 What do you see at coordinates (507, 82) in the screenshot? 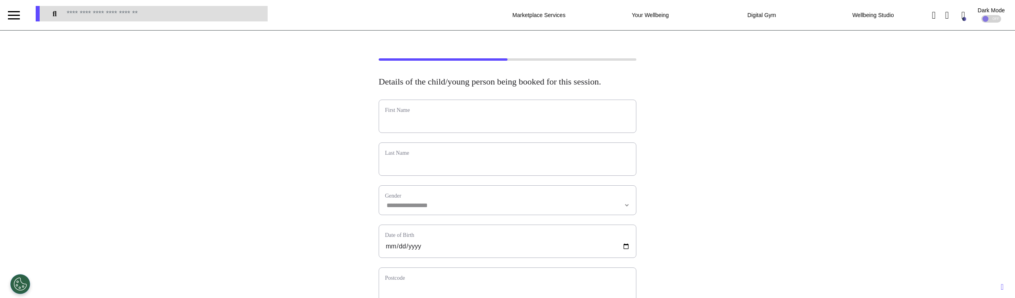
I see `h2: Details of the child/young person being booked for this session.` at bounding box center [507, 82].